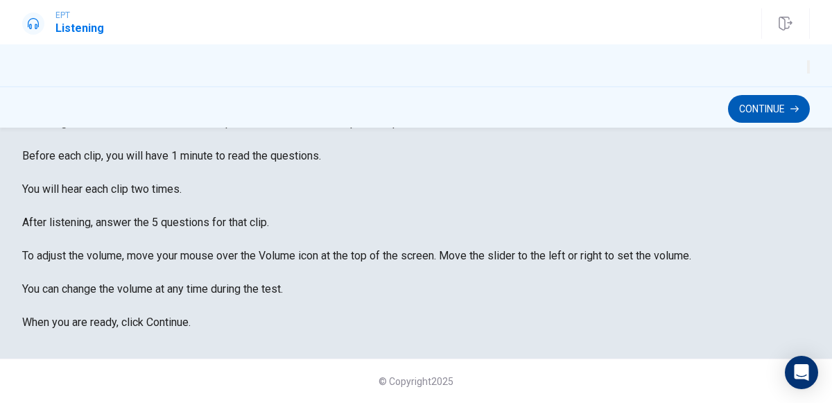 Image resolution: width=832 pixels, height=403 pixels. What do you see at coordinates (357, 222) in the screenshot?
I see `span: There are 3 audio clips in this section. Each clip has 5 questions. Before each clip, you will ha...` at bounding box center [357, 222].